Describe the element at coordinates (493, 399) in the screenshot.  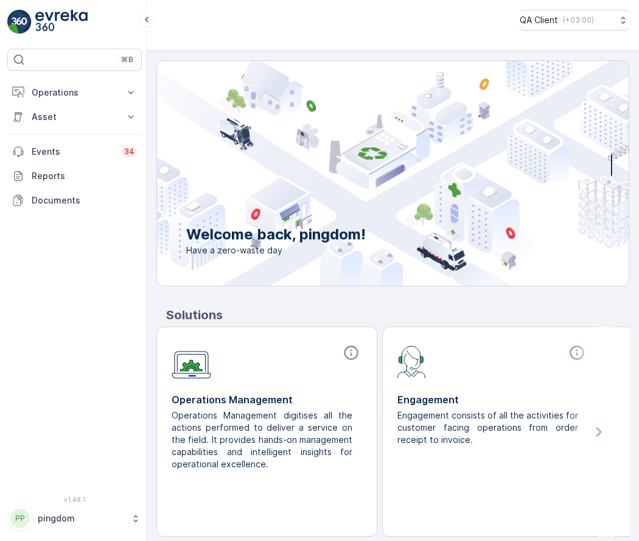
I see `p: Engagement` at that location.